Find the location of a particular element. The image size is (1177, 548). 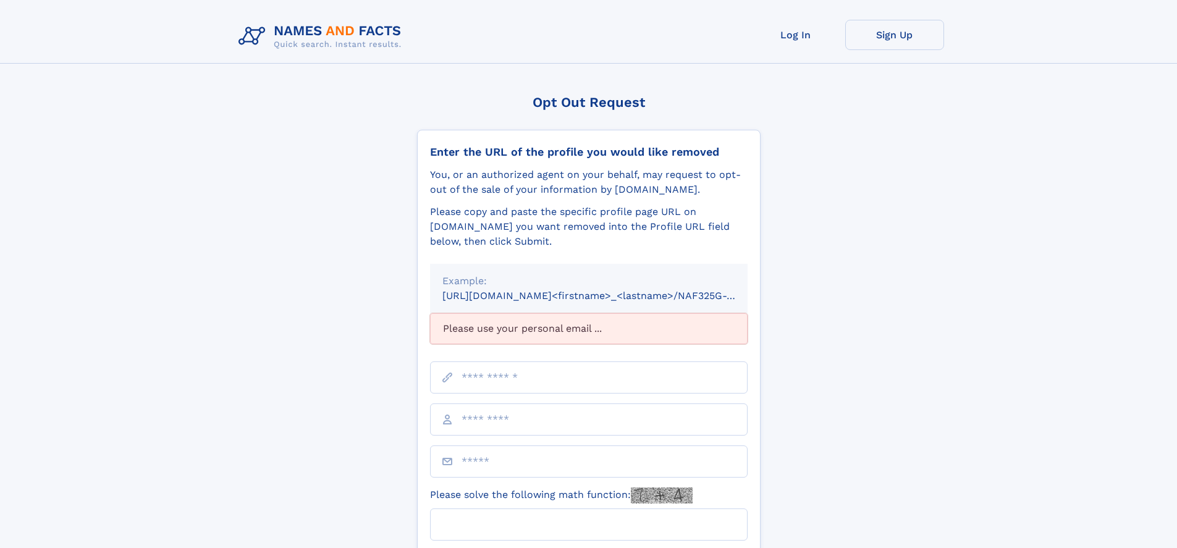

div: Enter the URL of the profile you would like removed is located at coordinates (589, 152).